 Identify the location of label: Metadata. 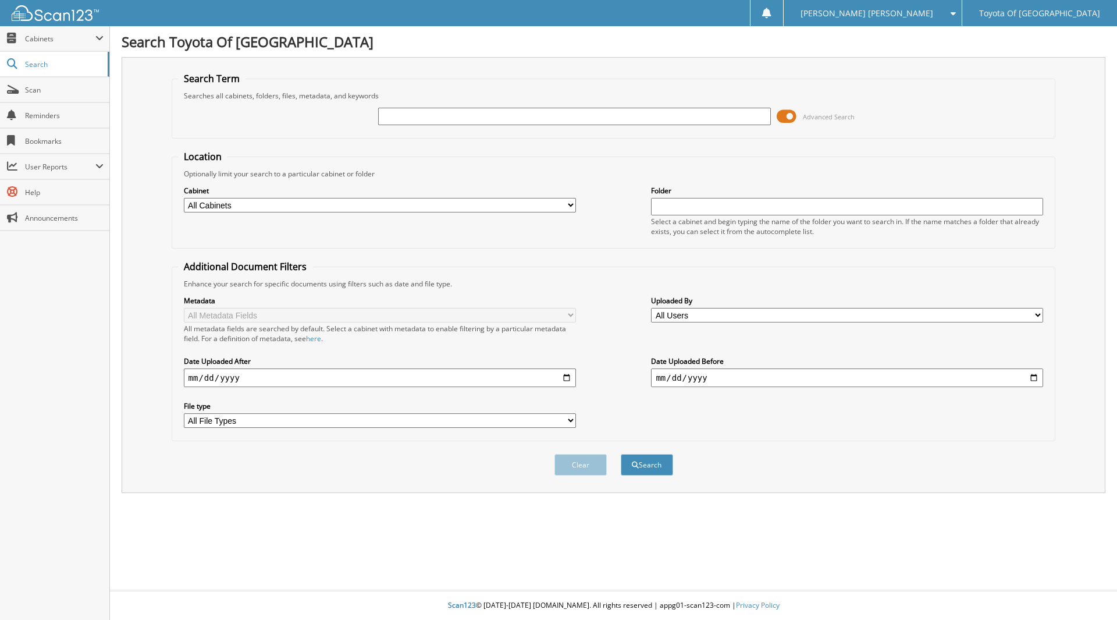
(380, 300).